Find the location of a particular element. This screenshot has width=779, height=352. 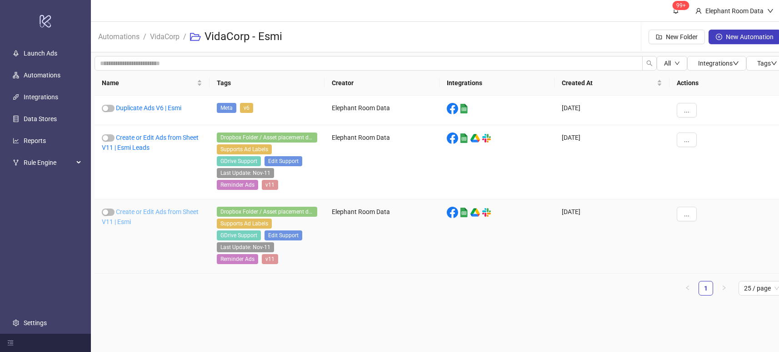

span: 25 / page is located at coordinates (762, 288).